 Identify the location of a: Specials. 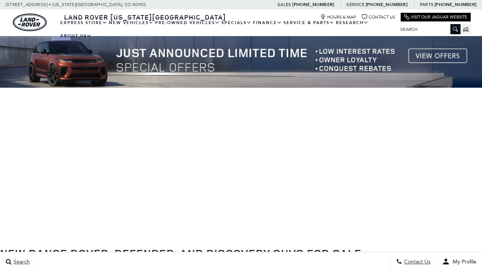
(237, 23).